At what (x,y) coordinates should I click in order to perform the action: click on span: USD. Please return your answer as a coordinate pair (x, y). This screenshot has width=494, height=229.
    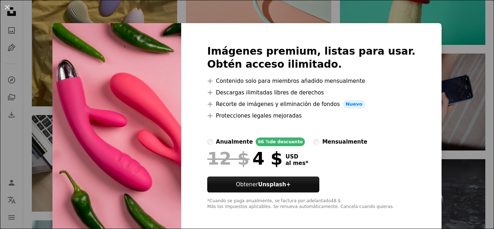
    Looking at the image, I should click on (297, 157).